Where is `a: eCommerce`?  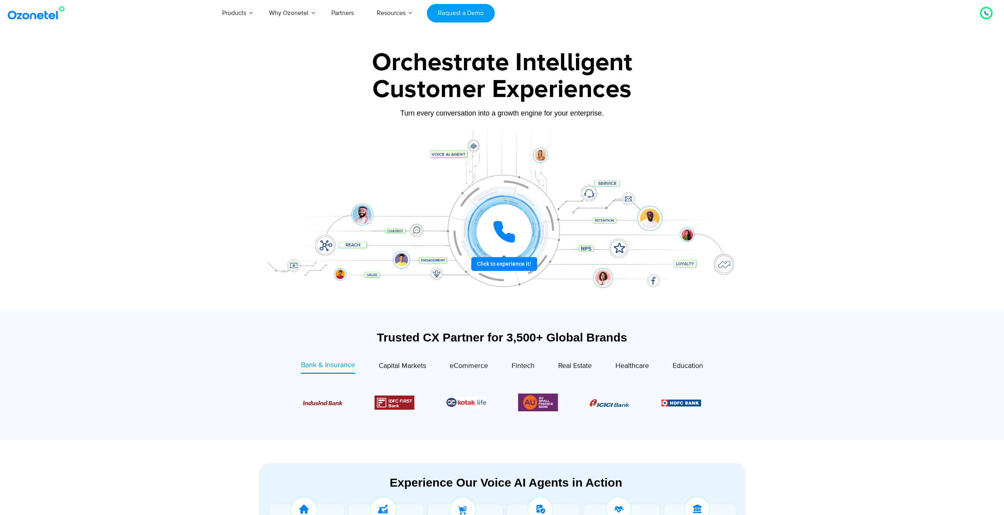
a: eCommerce is located at coordinates (469, 367).